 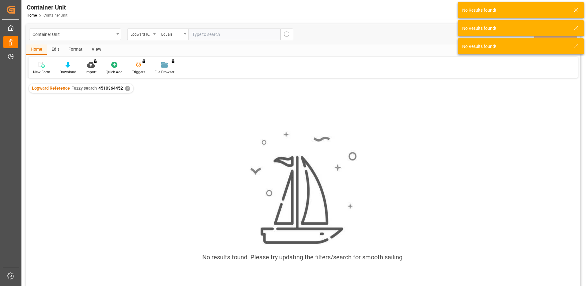 What do you see at coordinates (32, 15) in the screenshot?
I see `a: Home` at bounding box center [32, 15].